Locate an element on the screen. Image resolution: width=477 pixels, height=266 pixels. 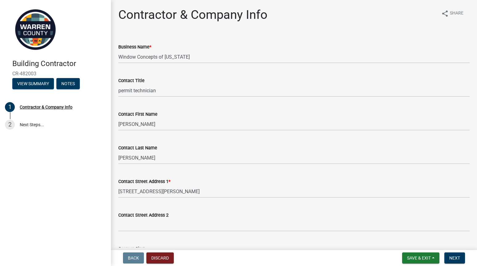
button: Notes is located at coordinates (68, 84).